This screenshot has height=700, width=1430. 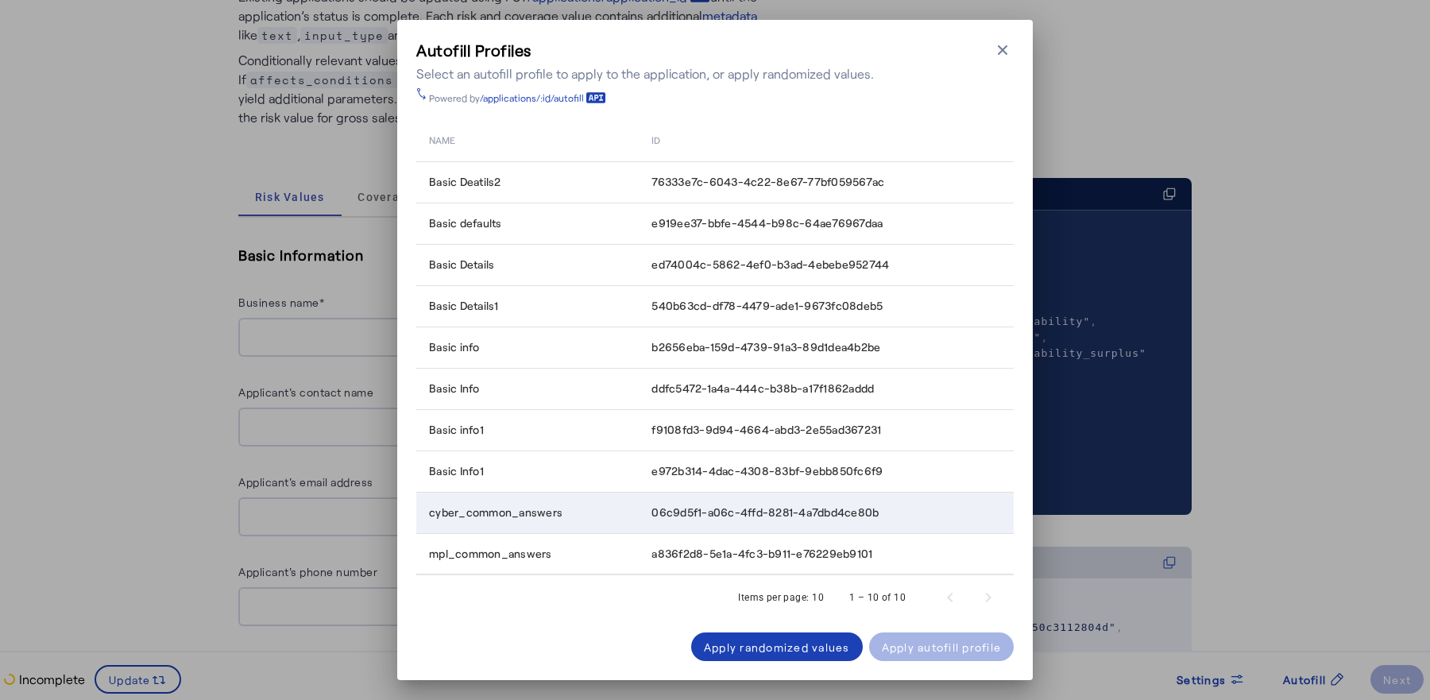 What do you see at coordinates (517, 98) in the screenshot?
I see `div: Powered by` at bounding box center [517, 98].